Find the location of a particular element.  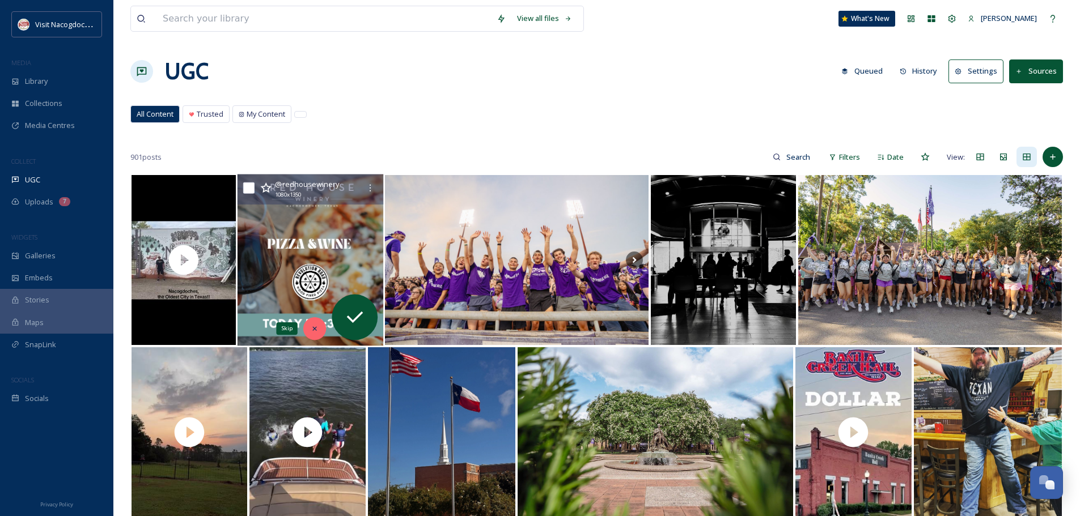

img: Rev Road is back TODAY from 5-8:30. Stop by and see us for pizza and wine! 🍕🍷 #realtexaswine #tex... is located at coordinates (311, 260).